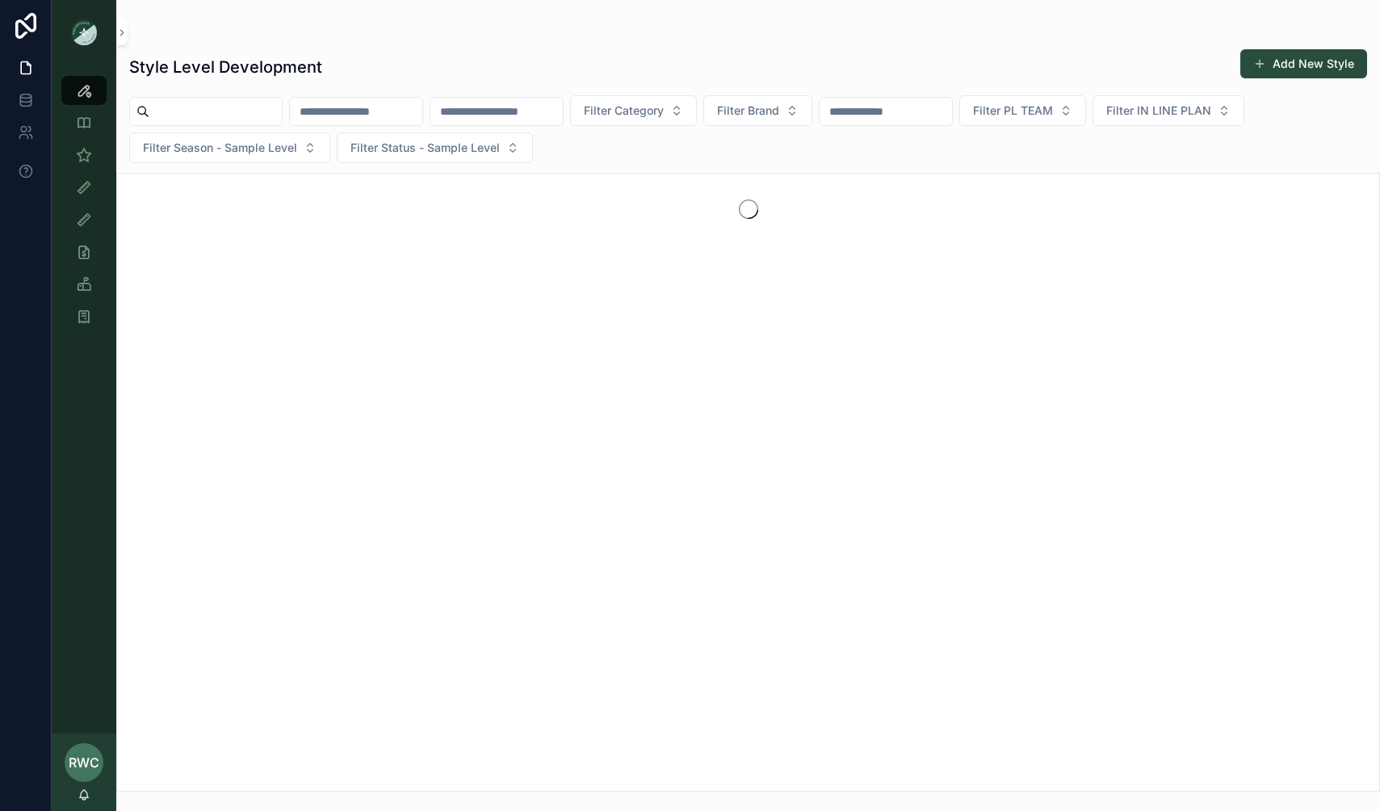  I want to click on span: RWC, so click(84, 762).